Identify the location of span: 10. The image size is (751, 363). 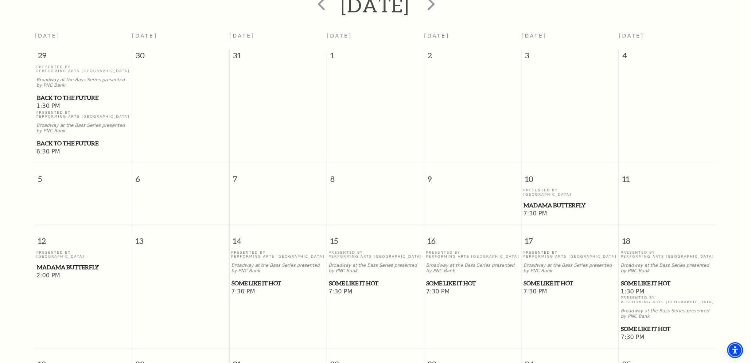
(570, 176).